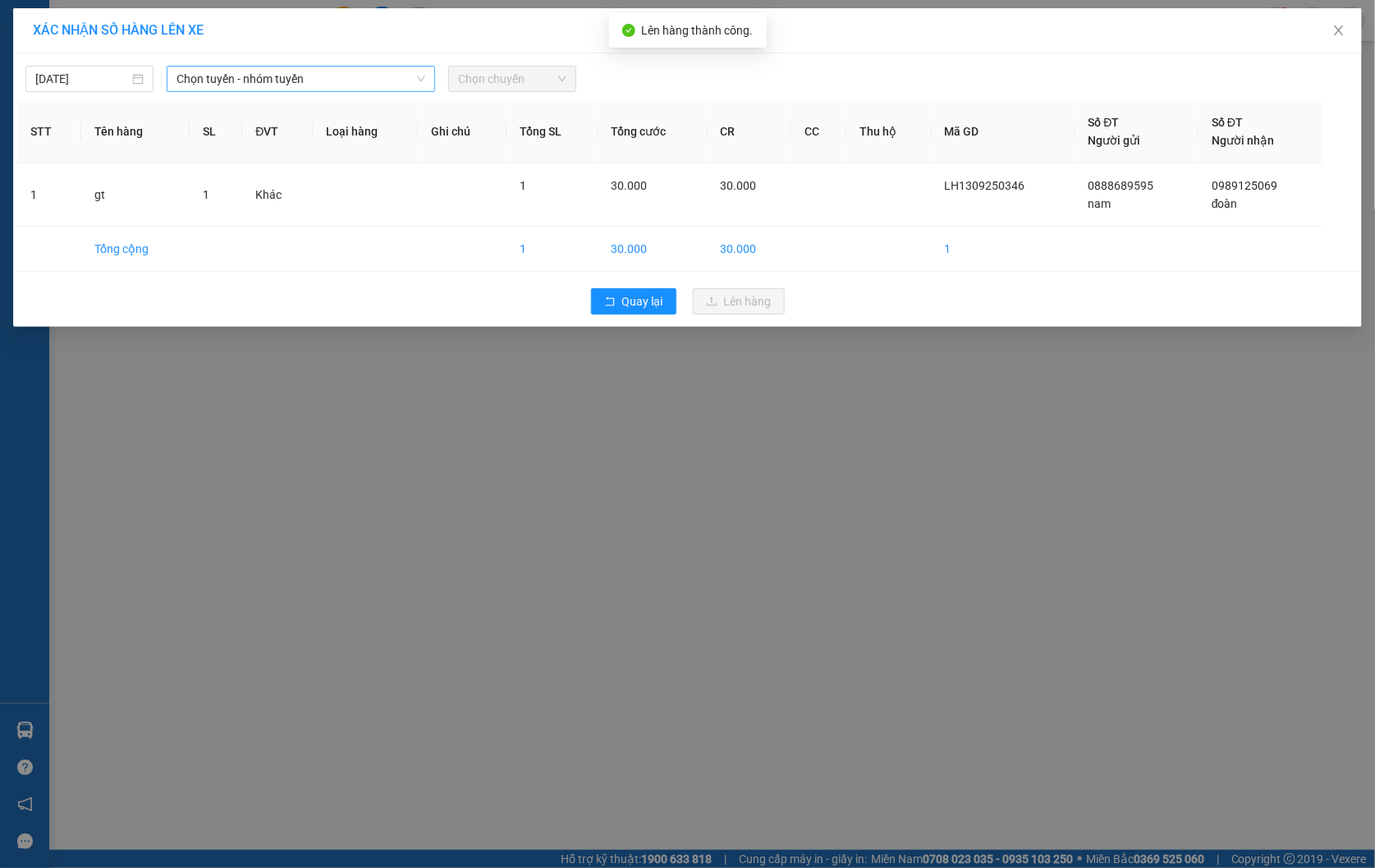 The width and height of the screenshot is (1375, 868). I want to click on th: ĐVT, so click(278, 131).